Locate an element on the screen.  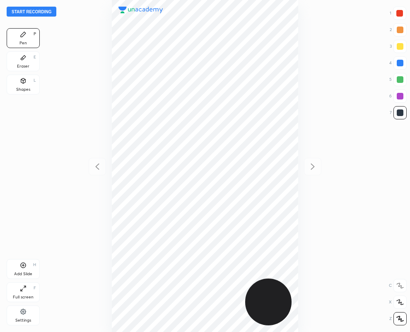
div: 1 is located at coordinates (398, 13).